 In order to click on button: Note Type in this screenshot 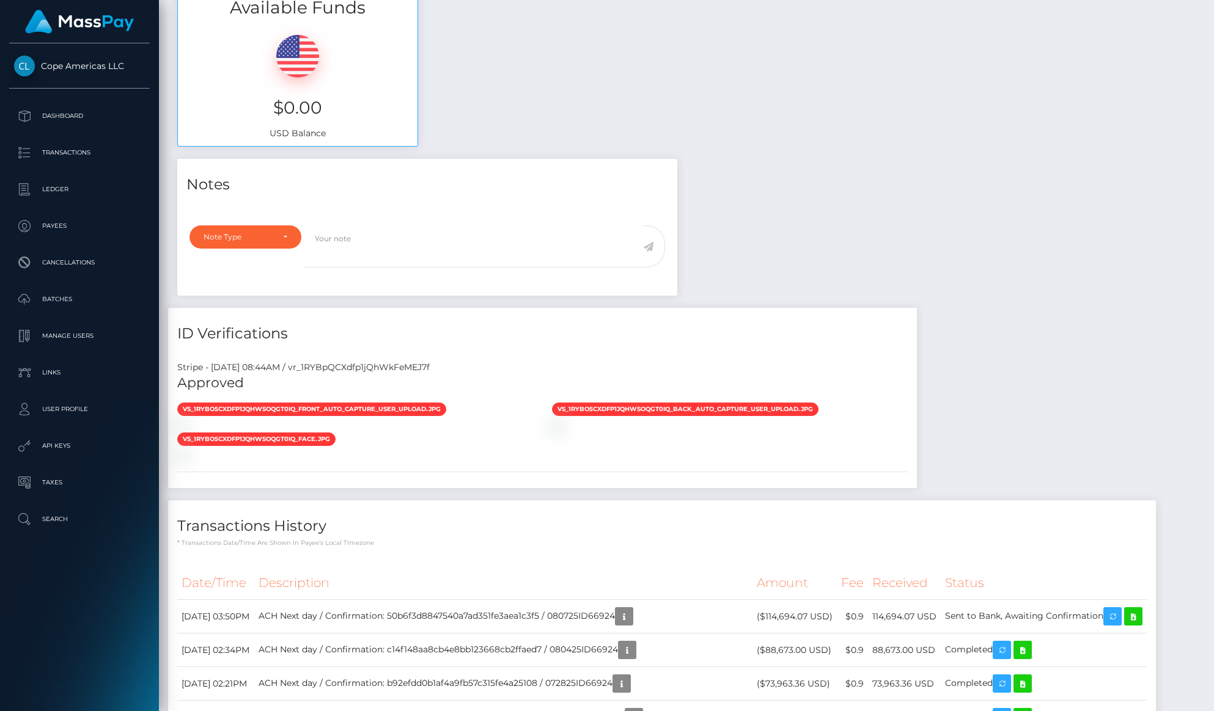, I will do `click(245, 237)`.